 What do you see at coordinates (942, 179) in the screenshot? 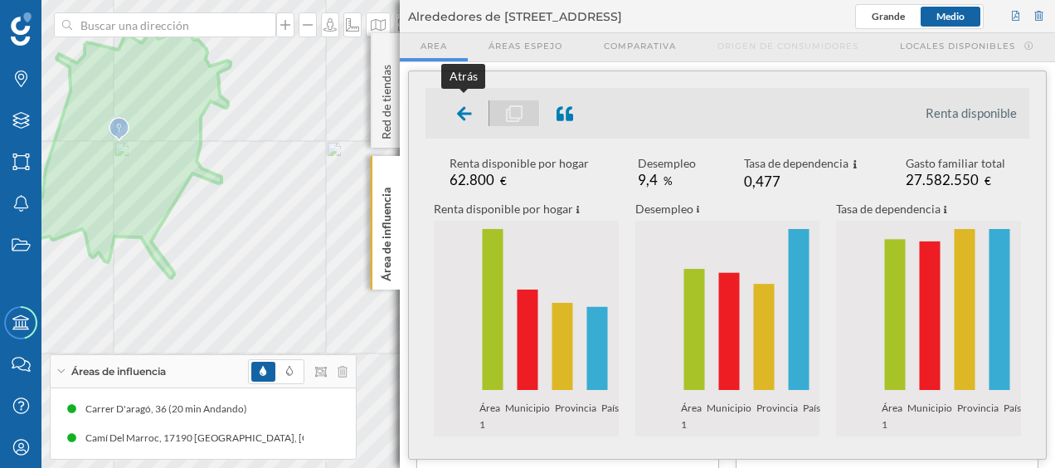
I see `span: 27.582.550` at bounding box center [942, 179].